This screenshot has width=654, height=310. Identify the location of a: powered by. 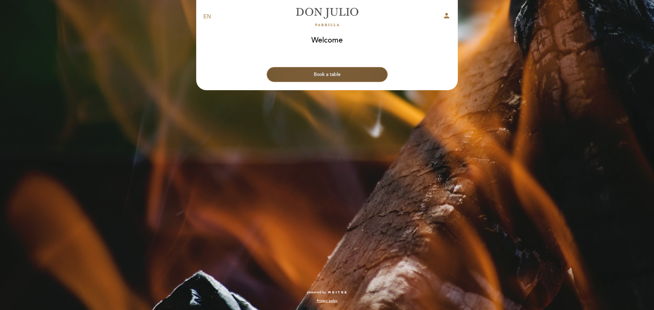
(327, 292).